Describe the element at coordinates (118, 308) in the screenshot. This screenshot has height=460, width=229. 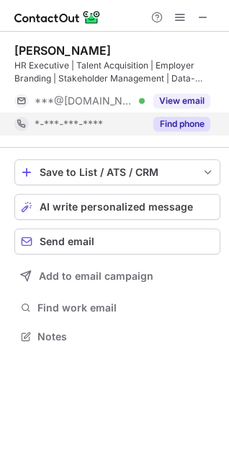
I see `button: Find work email` at that location.